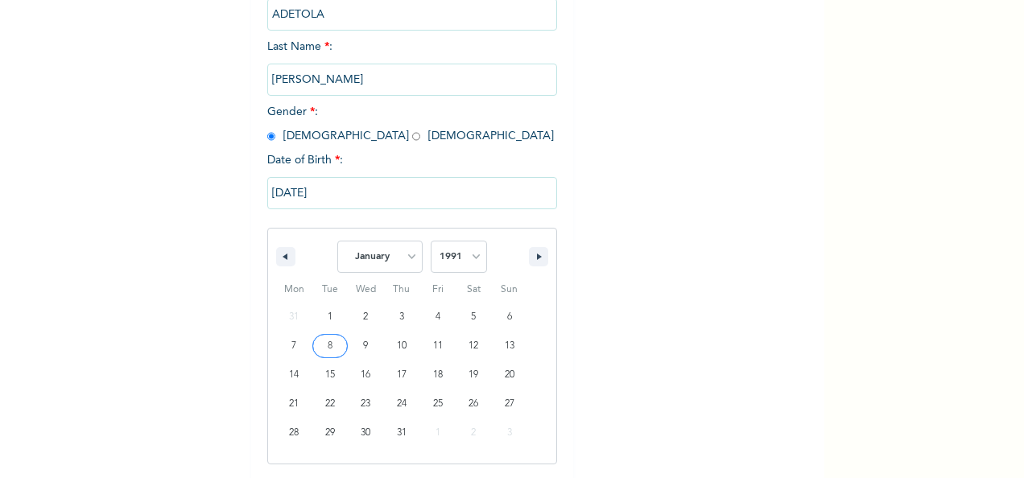 This screenshot has height=478, width=1024. Describe the element at coordinates (330, 375) in the screenshot. I see `span: 15` at that location.